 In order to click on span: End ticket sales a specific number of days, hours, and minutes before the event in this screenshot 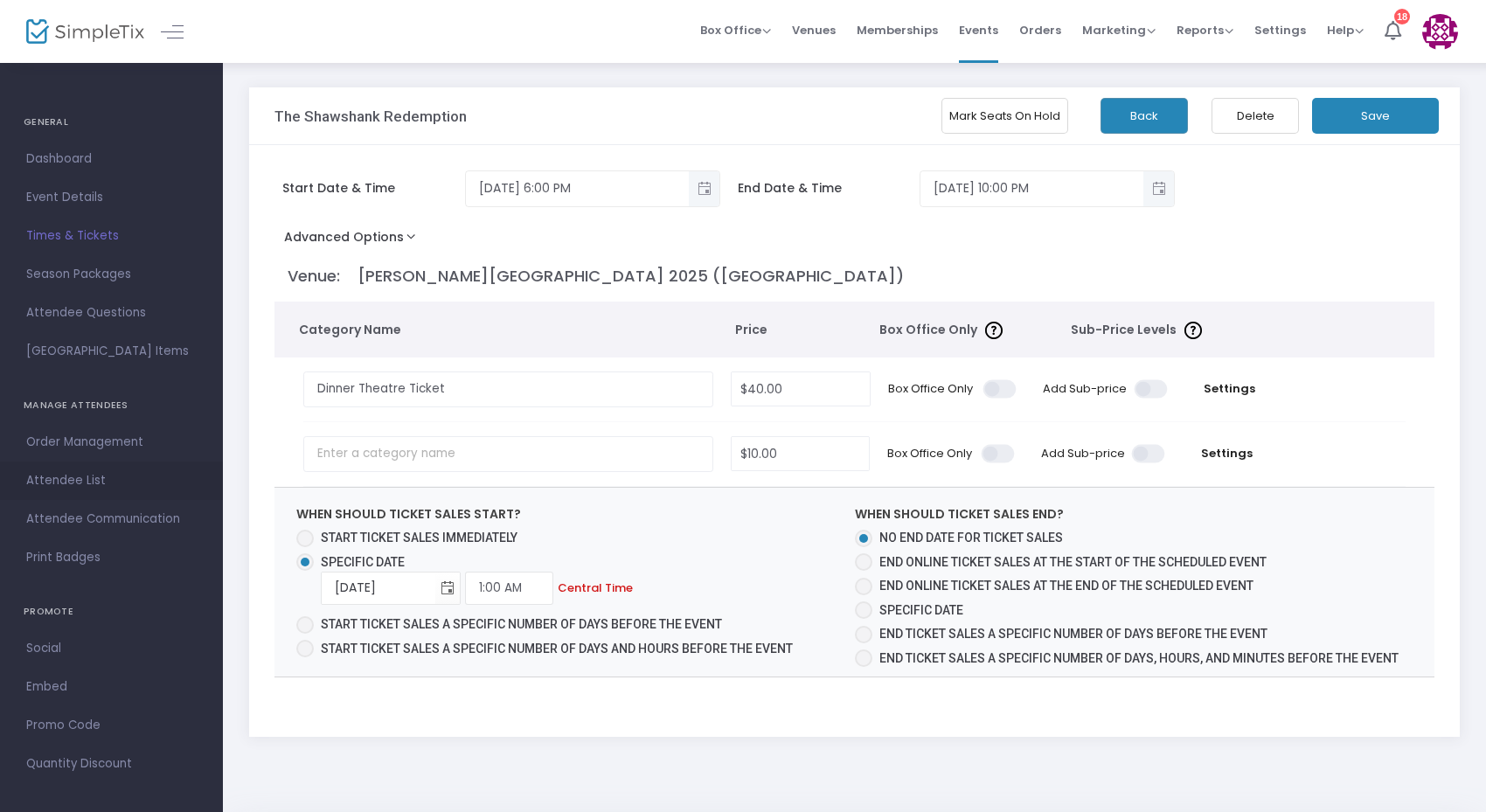, I will do `click(1139, 658)`.